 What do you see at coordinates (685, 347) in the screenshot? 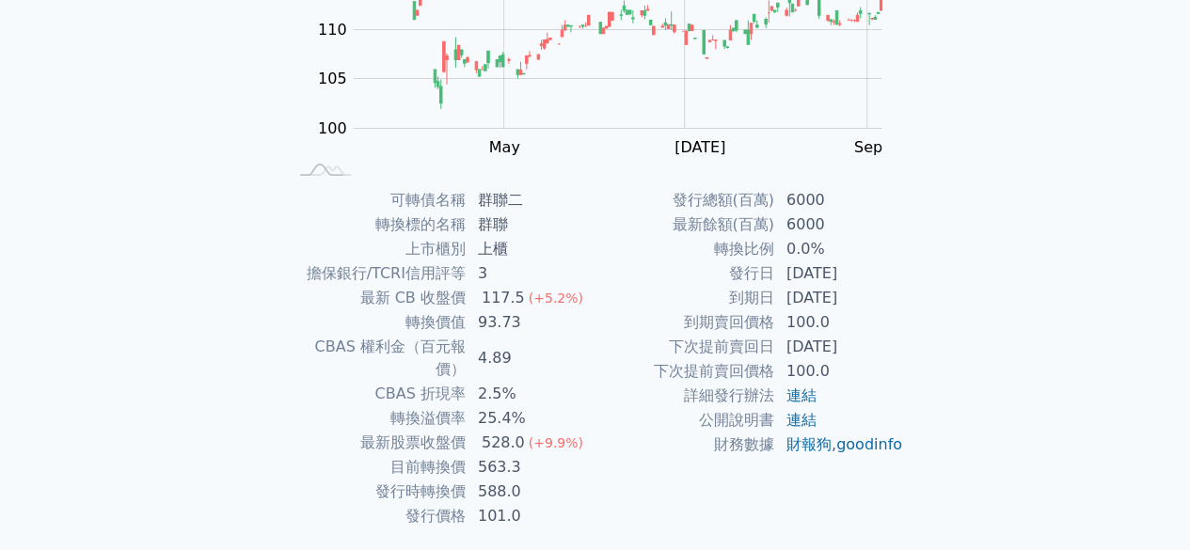
I see `td: 下次提前賣回日` at bounding box center [685, 347].